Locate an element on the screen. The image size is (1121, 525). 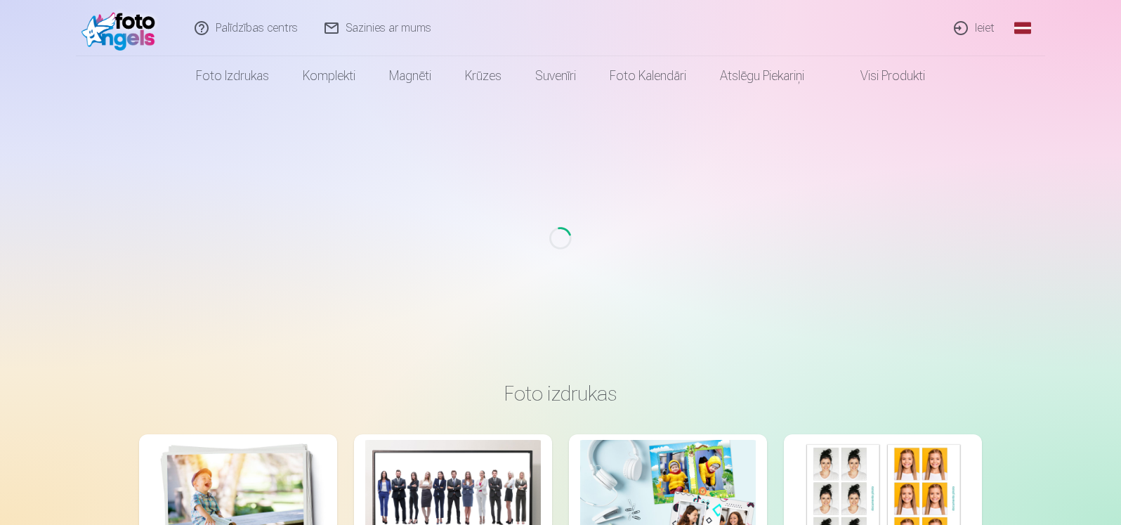
a: Komplekti is located at coordinates (329, 76).